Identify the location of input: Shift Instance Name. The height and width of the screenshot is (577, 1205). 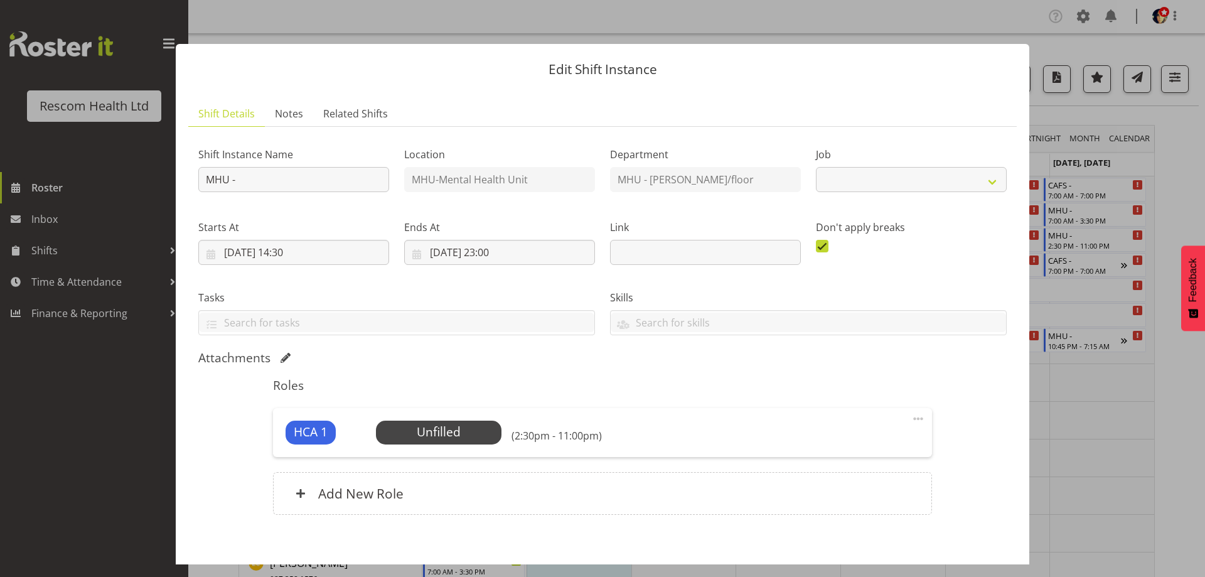
(294, 180).